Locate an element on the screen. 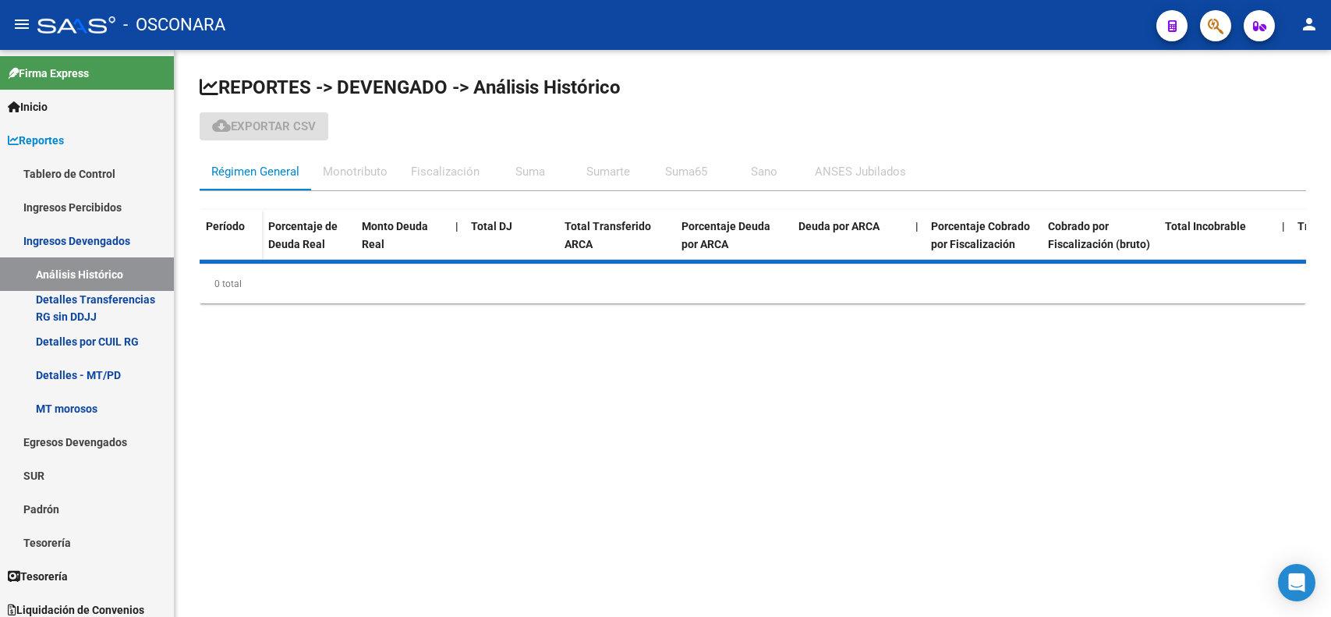 The height and width of the screenshot is (617, 1331). div: Monotributo is located at coordinates (355, 172).